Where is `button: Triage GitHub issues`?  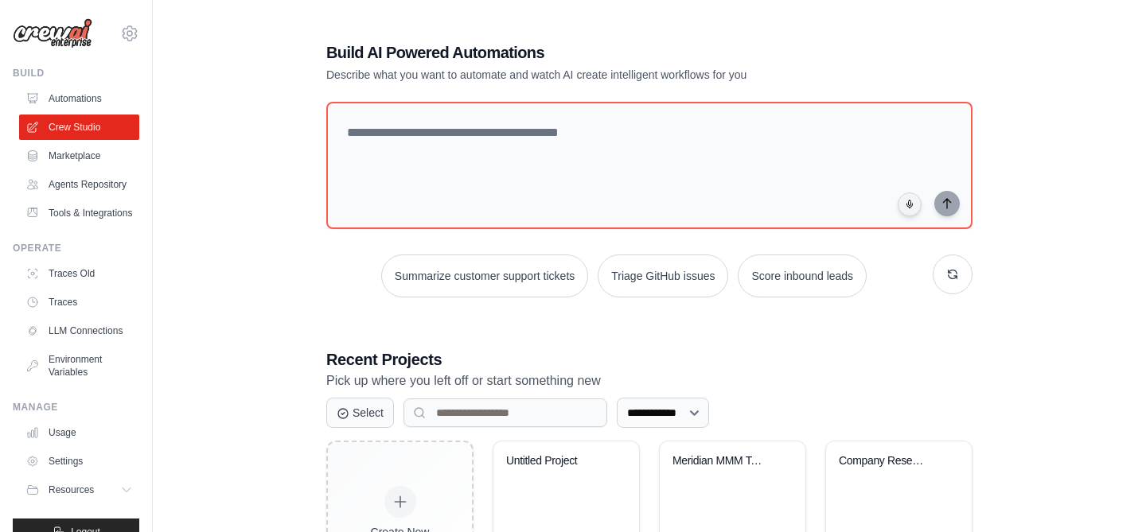
button: Triage GitHub issues is located at coordinates (663, 276).